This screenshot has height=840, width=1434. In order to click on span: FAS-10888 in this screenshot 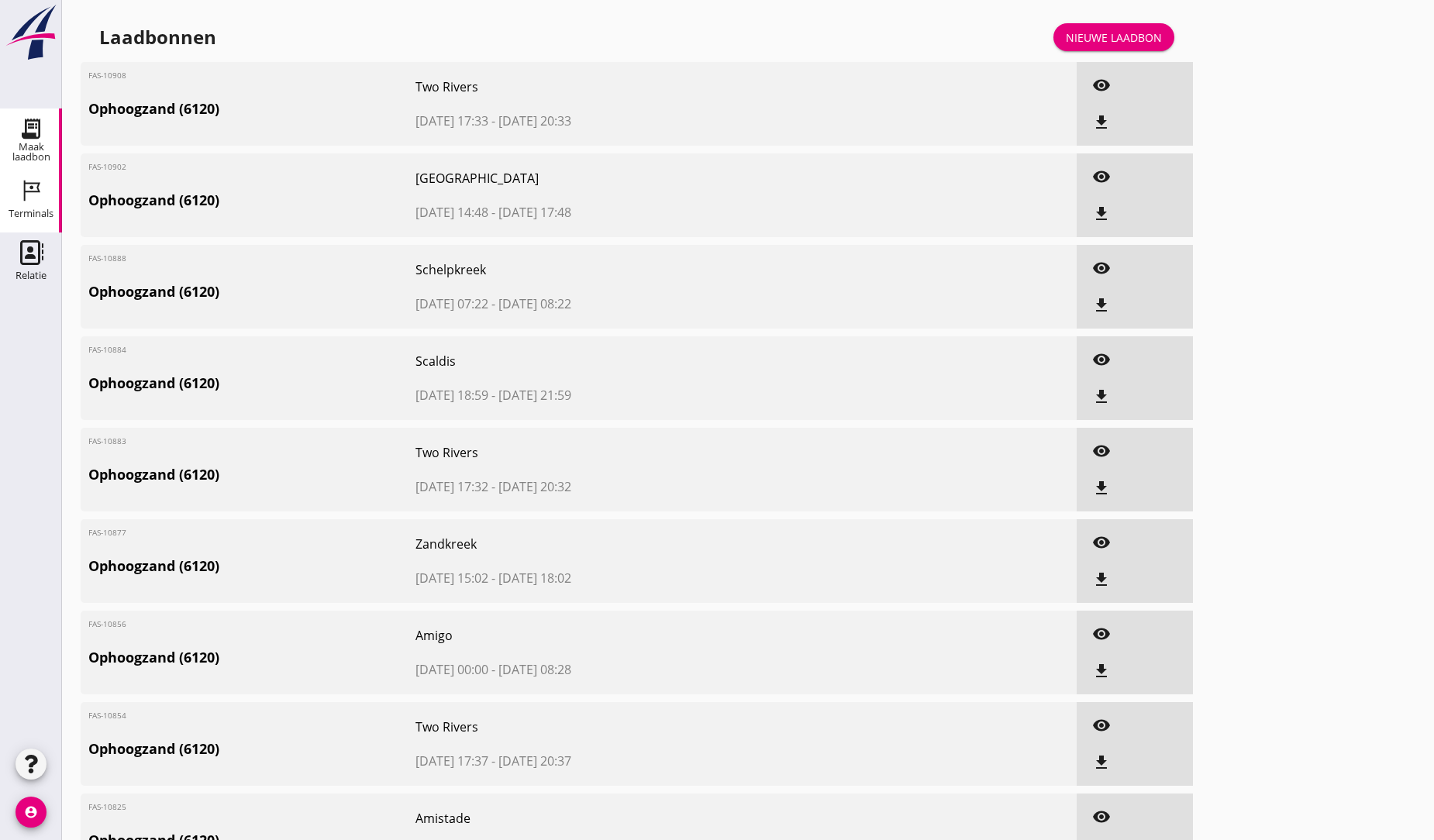, I will do `click(110, 258)`.